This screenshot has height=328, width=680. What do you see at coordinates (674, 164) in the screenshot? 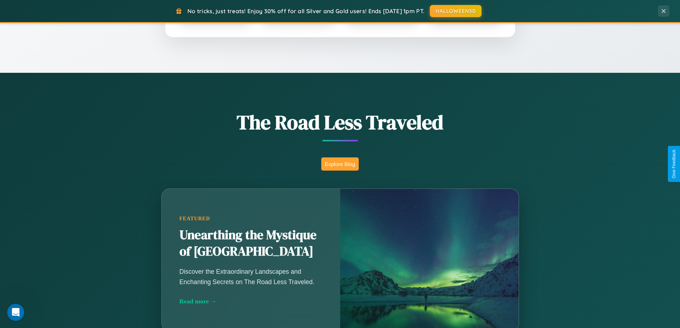
I see `div: Give Feedback` at bounding box center [674, 164].